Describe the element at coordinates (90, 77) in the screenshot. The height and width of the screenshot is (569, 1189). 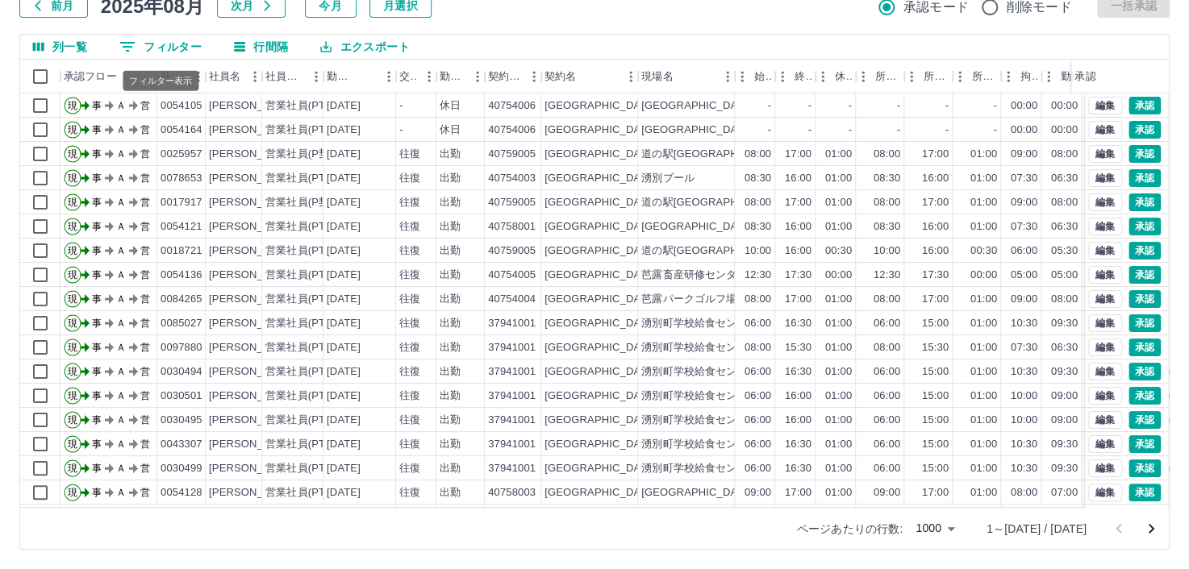
I see `div: 承認フロー` at that location.